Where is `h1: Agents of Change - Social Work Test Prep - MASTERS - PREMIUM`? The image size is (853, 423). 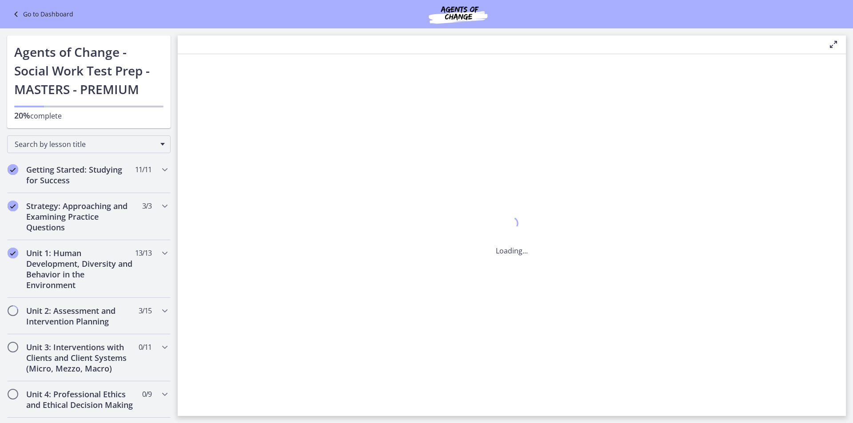 h1: Agents of Change - Social Work Test Prep - MASTERS - PREMIUM is located at coordinates (89, 71).